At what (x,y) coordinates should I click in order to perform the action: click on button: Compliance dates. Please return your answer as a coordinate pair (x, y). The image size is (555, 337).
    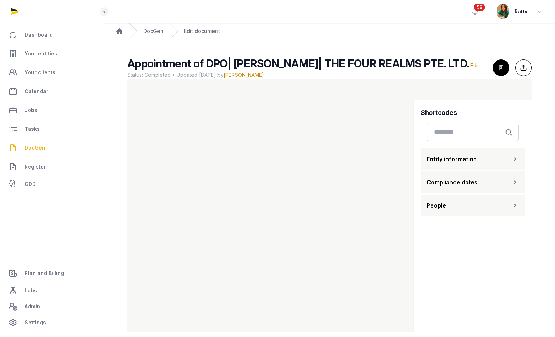
    Looking at the image, I should click on (473, 182).